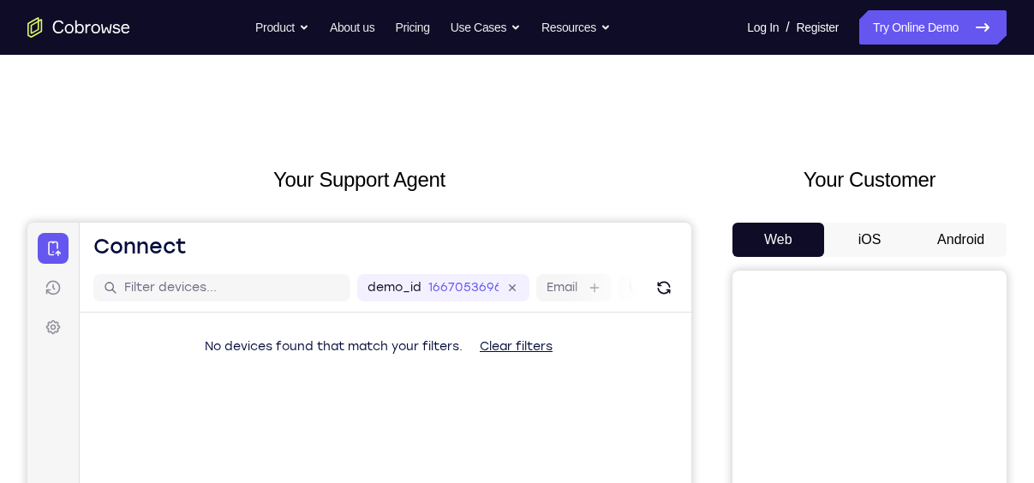 Image resolution: width=1034 pixels, height=483 pixels. What do you see at coordinates (26, 105) in the screenshot?
I see `a: Settings` at bounding box center [26, 105].